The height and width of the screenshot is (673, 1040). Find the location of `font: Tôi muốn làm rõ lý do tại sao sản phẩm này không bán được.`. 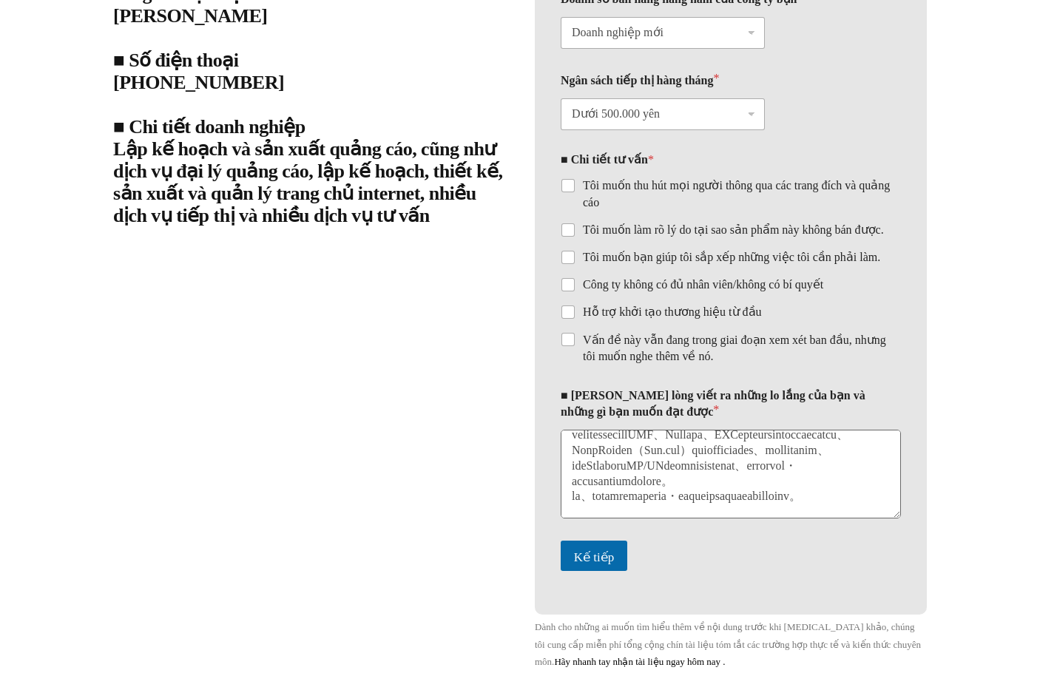

font: Tôi muốn làm rõ lý do tại sao sản phẩm này không bán được. is located at coordinates (733, 229).